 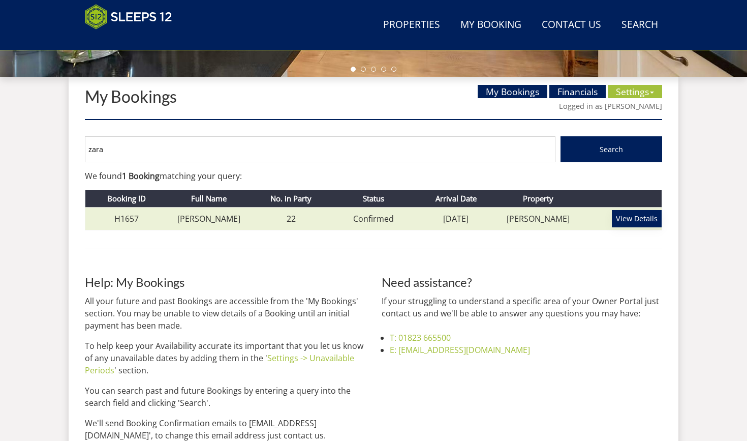 What do you see at coordinates (209, 198) in the screenshot?
I see `th: Full Name` at bounding box center [209, 198].